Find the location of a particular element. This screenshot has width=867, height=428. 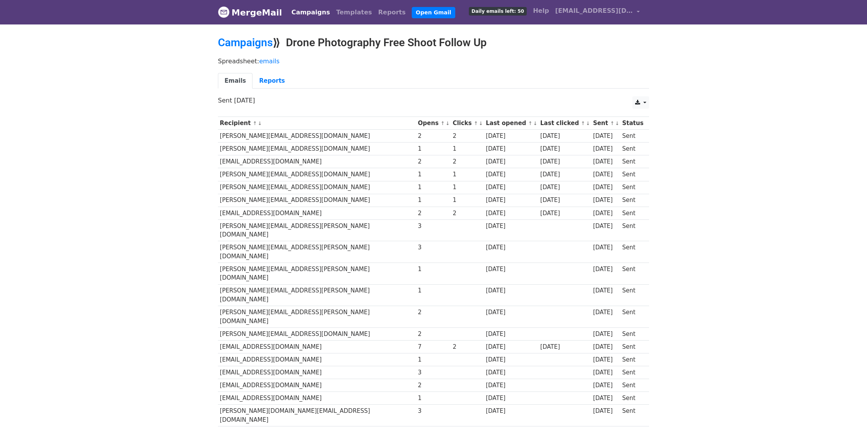

a: Help is located at coordinates (540, 11).